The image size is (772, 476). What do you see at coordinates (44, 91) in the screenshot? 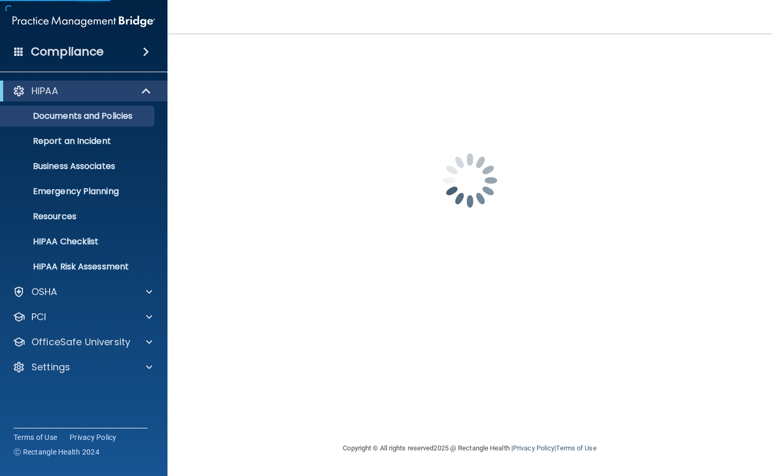
I see `p: HIPAA` at bounding box center [44, 91].